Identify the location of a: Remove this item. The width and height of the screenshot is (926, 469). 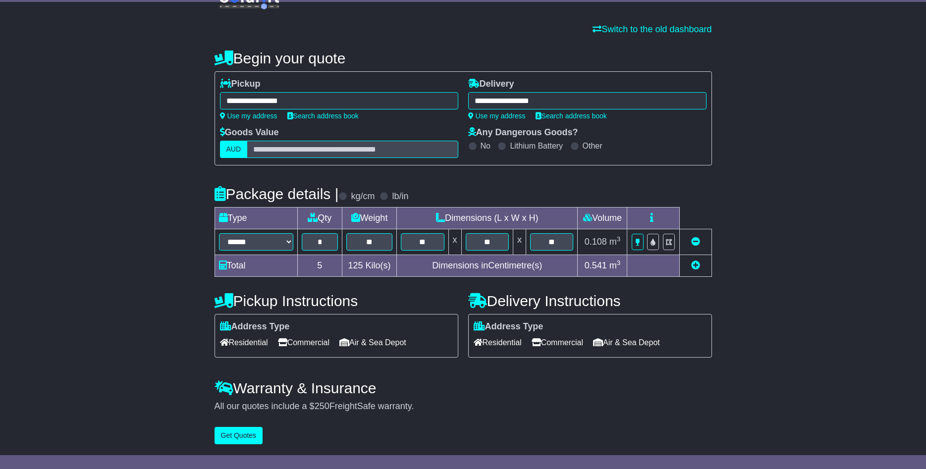
(695, 242).